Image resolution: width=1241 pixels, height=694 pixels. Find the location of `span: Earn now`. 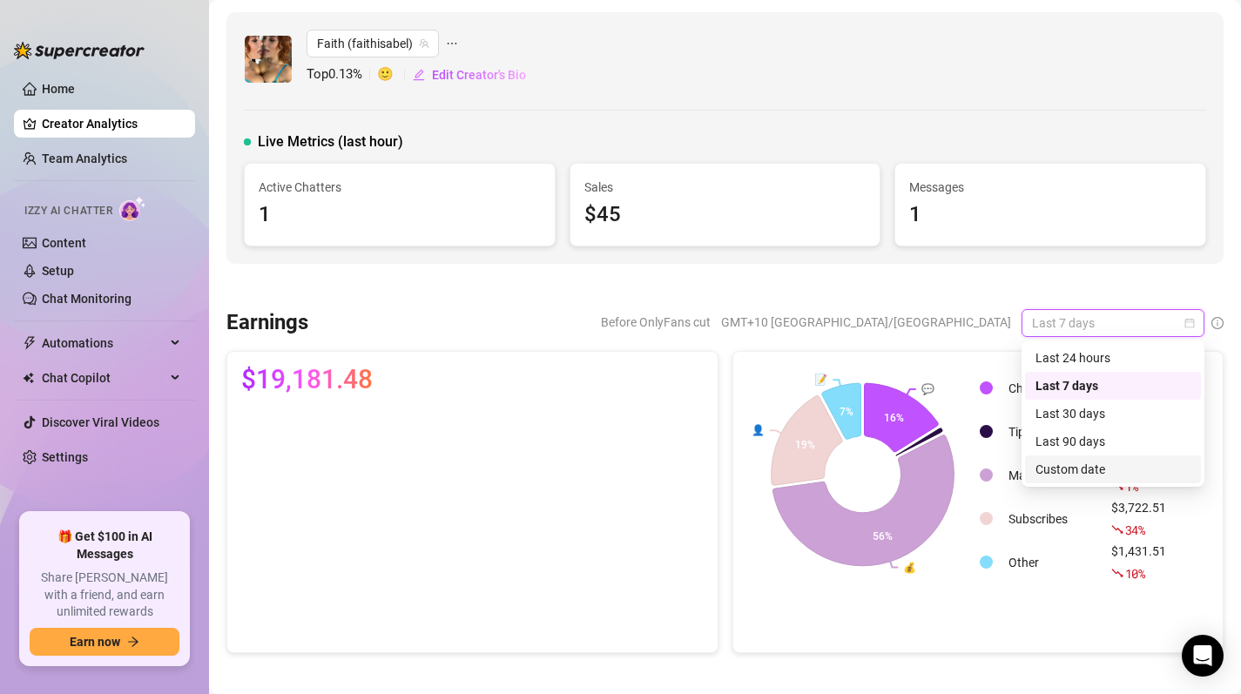

span: Earn now is located at coordinates (95, 642).